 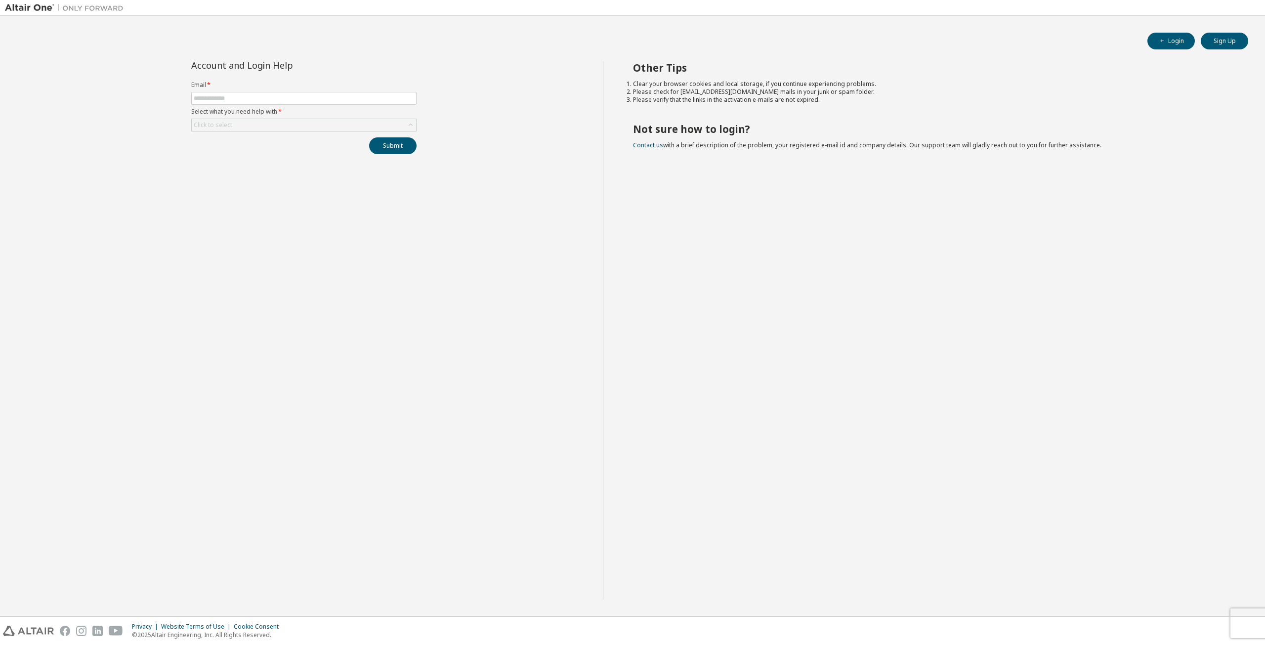 What do you see at coordinates (28, 630) in the screenshot?
I see `img: altair_logo.svg` at bounding box center [28, 630].